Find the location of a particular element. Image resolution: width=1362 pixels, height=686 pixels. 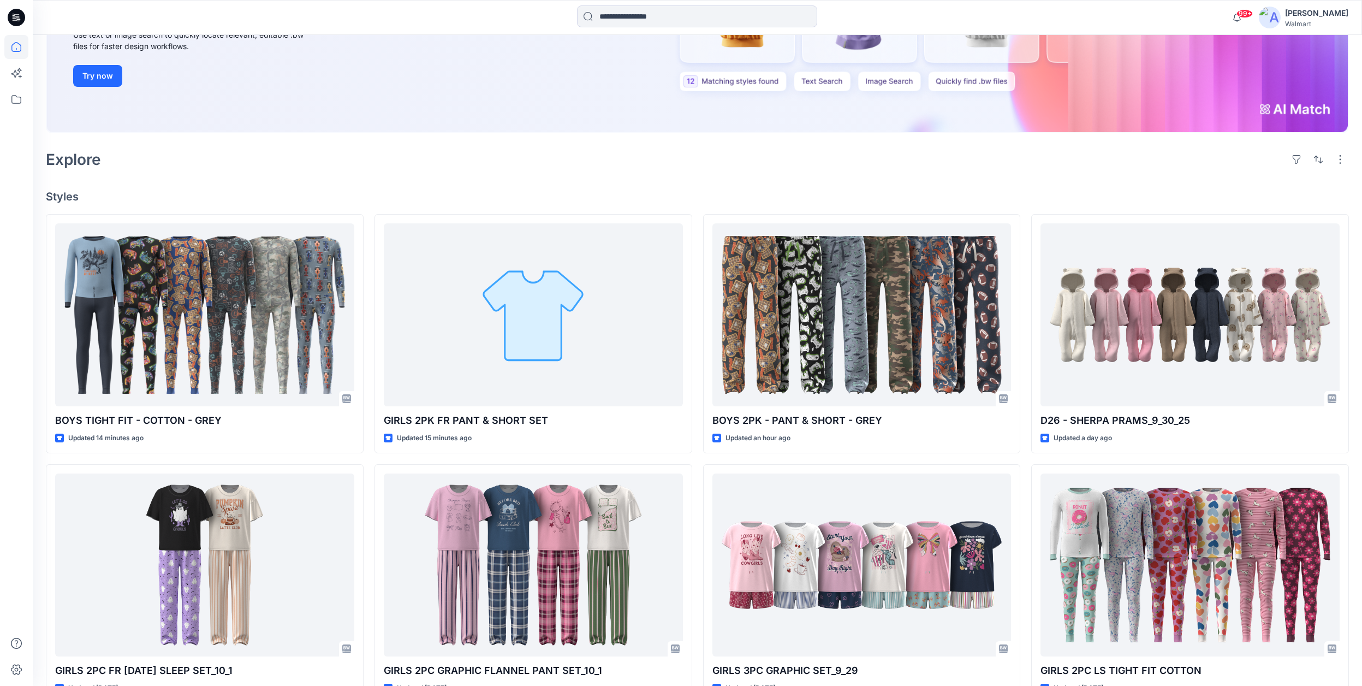

img: avatar is located at coordinates (1270, 17).